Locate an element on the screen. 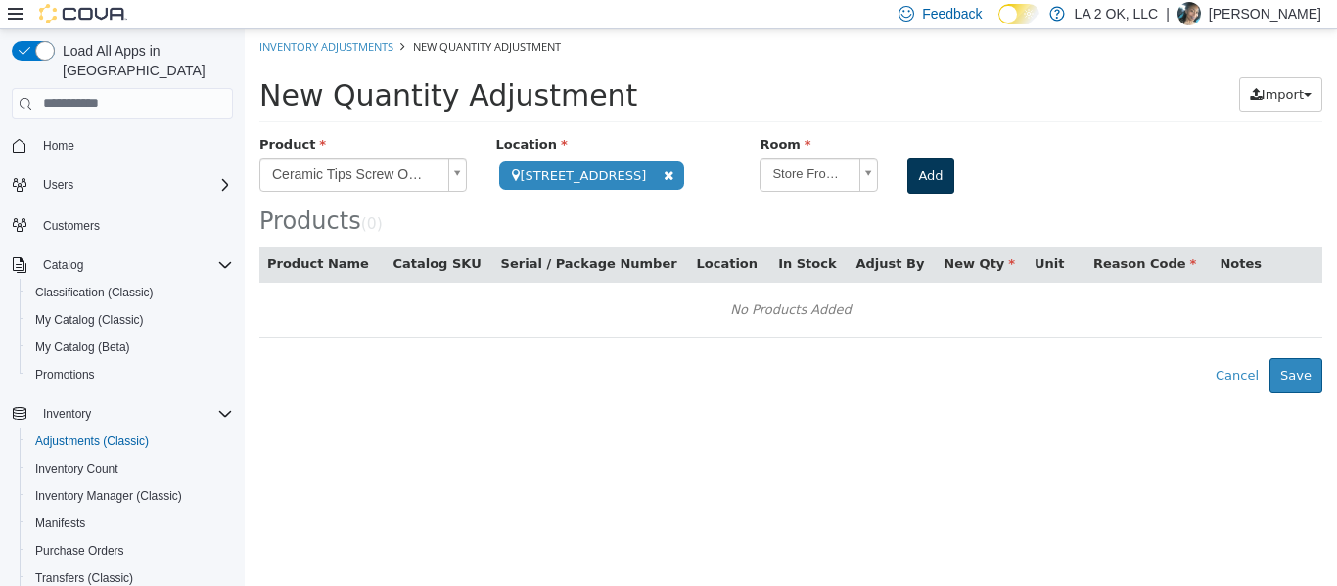 The width and height of the screenshot is (1337, 586). button: My Catalog (Beta) is located at coordinates (130, 347).